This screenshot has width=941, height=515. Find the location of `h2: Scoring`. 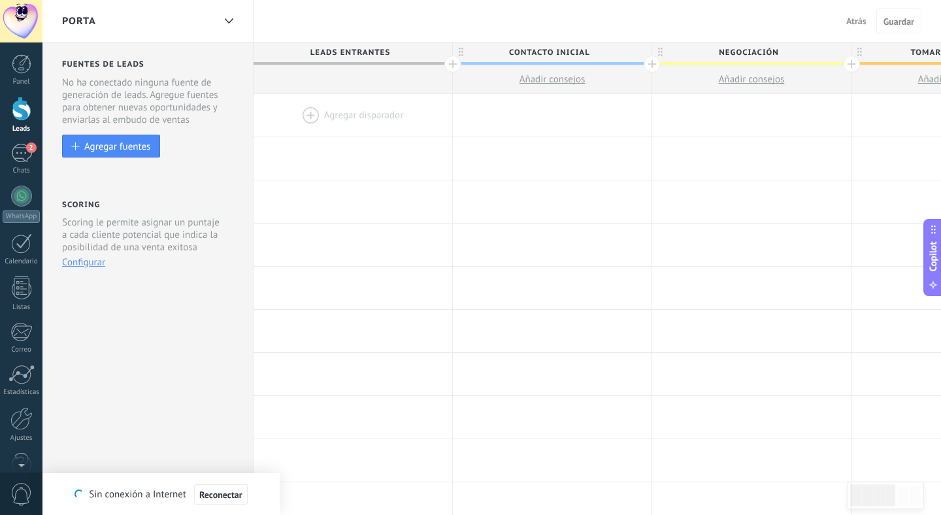

h2: Scoring is located at coordinates (81, 205).